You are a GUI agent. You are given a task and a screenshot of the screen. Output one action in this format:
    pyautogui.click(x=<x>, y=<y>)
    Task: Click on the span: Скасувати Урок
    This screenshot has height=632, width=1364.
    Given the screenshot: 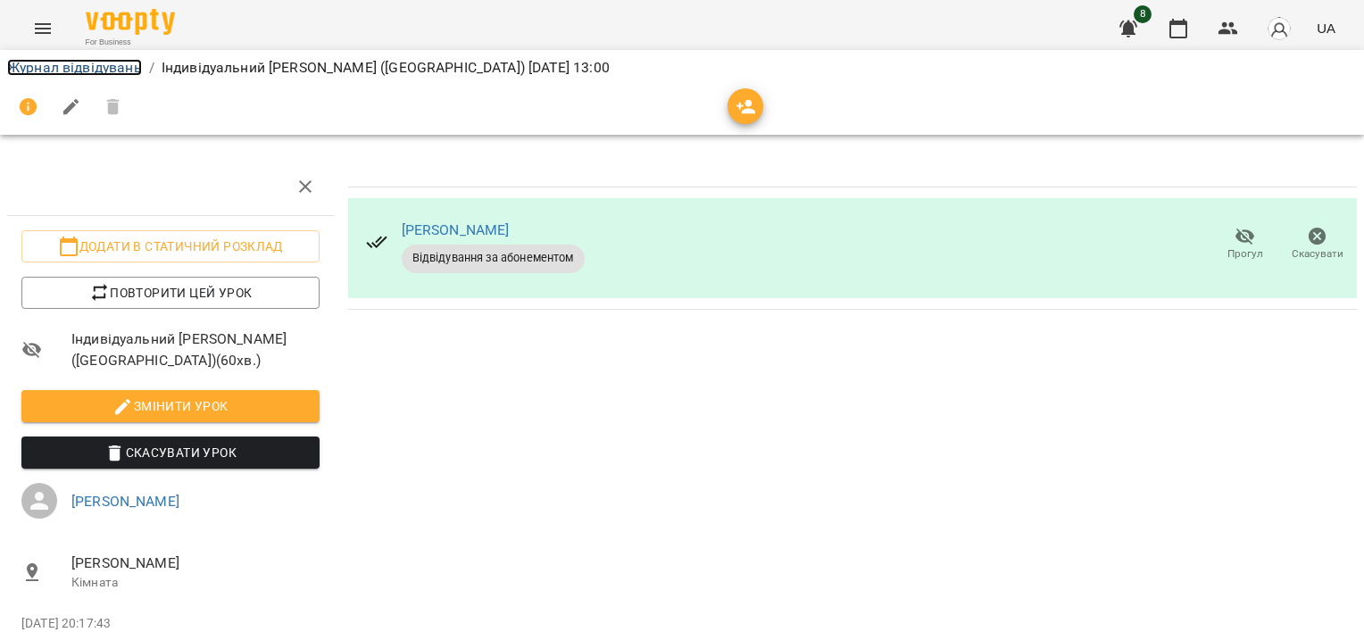 What is the action you would take?
    pyautogui.click(x=171, y=453)
    